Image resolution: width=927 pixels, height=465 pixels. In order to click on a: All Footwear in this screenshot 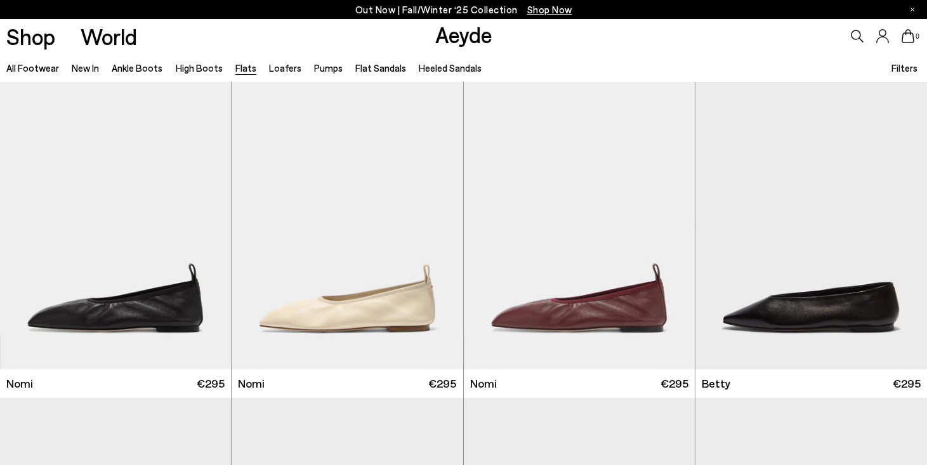, I will do `click(32, 68)`.